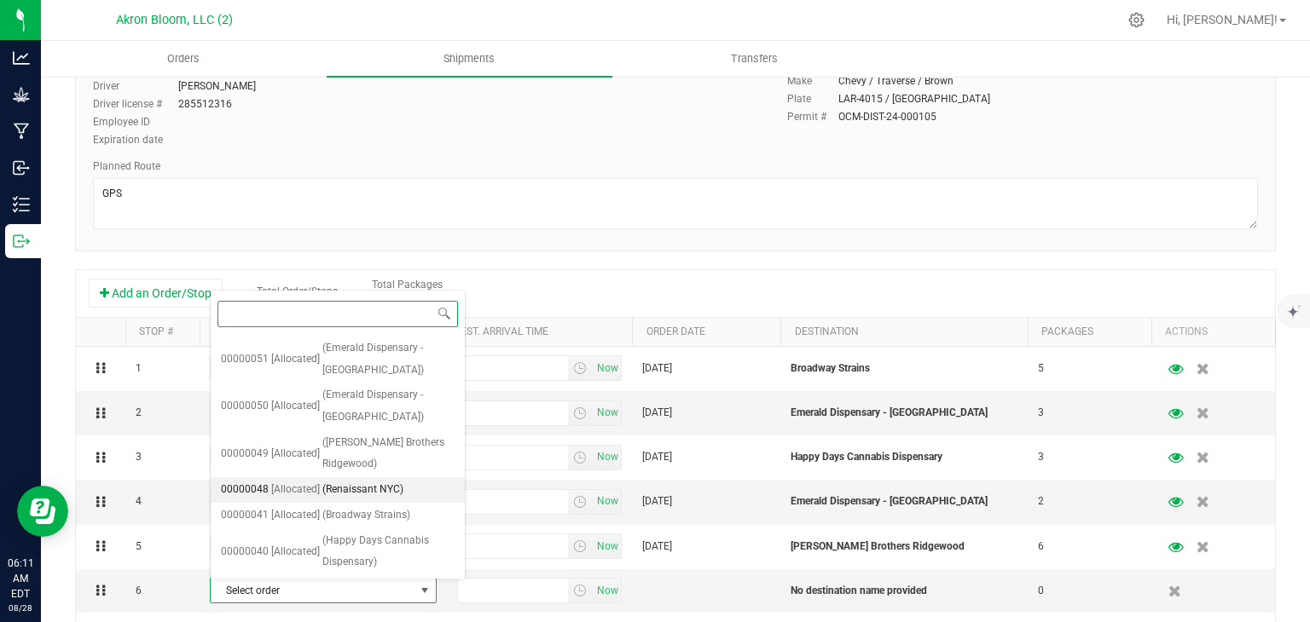  I want to click on div: Chevy / Traverse / Brown, so click(895, 81).